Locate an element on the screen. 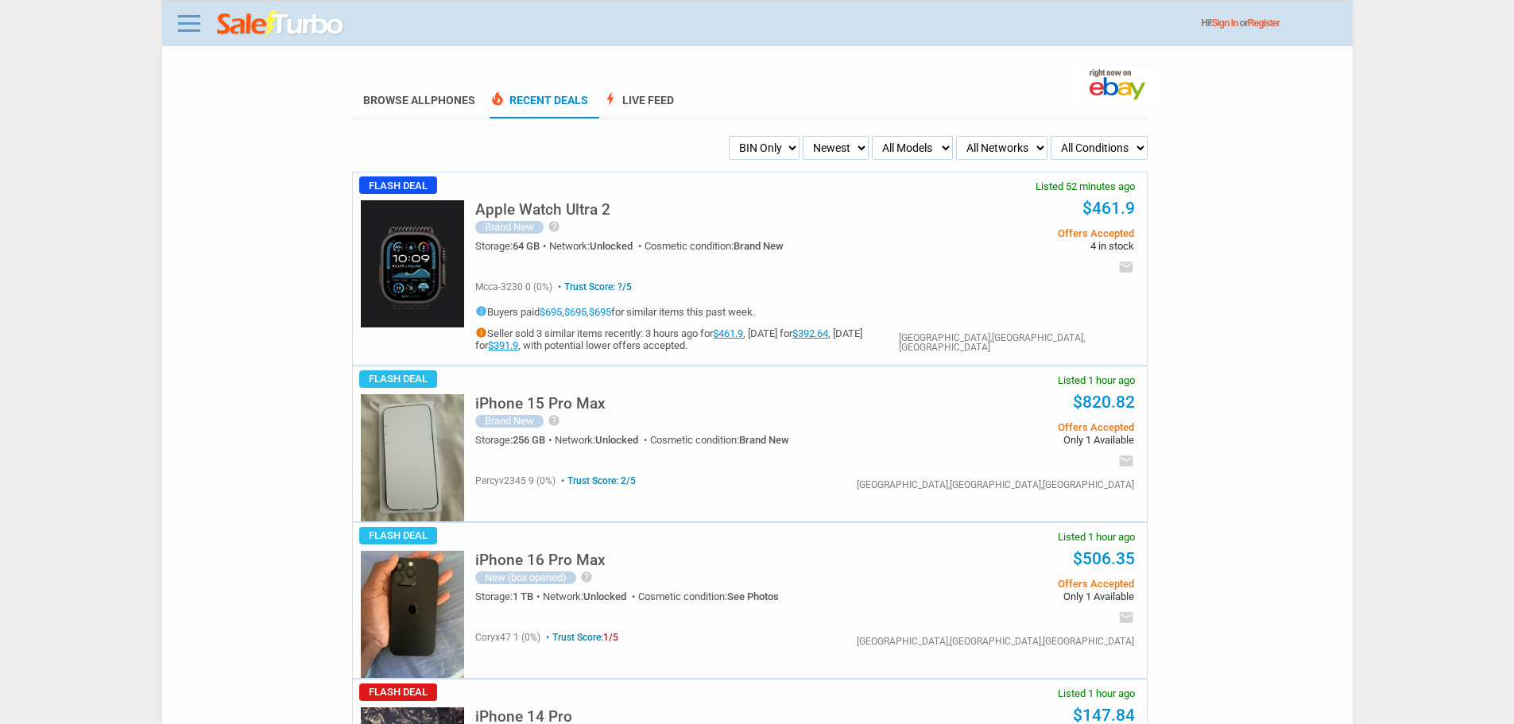 The height and width of the screenshot is (724, 1514). a: Browse AllPhones is located at coordinates (419, 100).